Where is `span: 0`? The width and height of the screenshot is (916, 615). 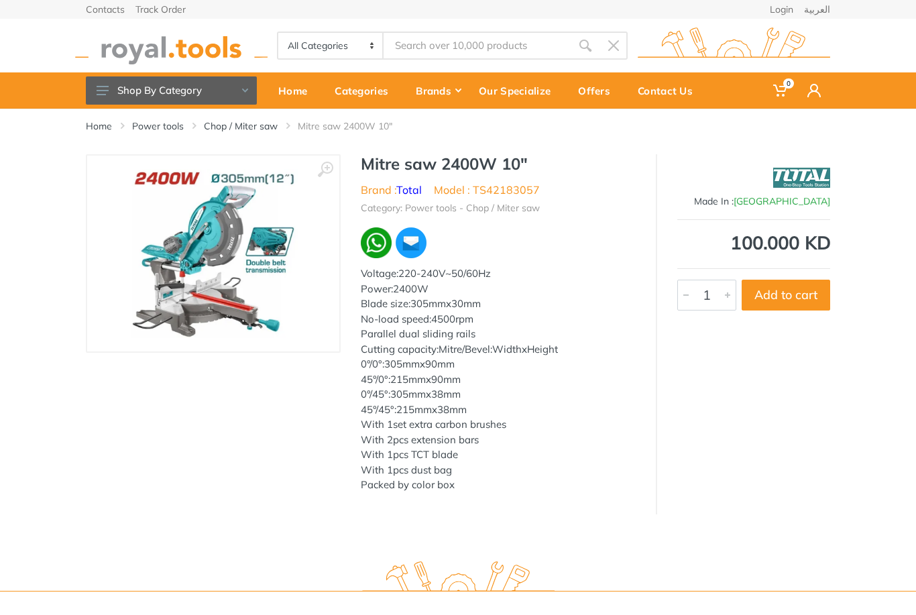 span: 0 is located at coordinates (789, 83).